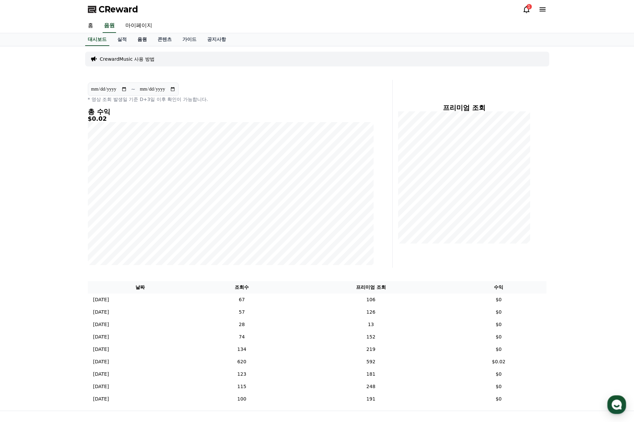  I want to click on a: 설정, so click(108, 221).